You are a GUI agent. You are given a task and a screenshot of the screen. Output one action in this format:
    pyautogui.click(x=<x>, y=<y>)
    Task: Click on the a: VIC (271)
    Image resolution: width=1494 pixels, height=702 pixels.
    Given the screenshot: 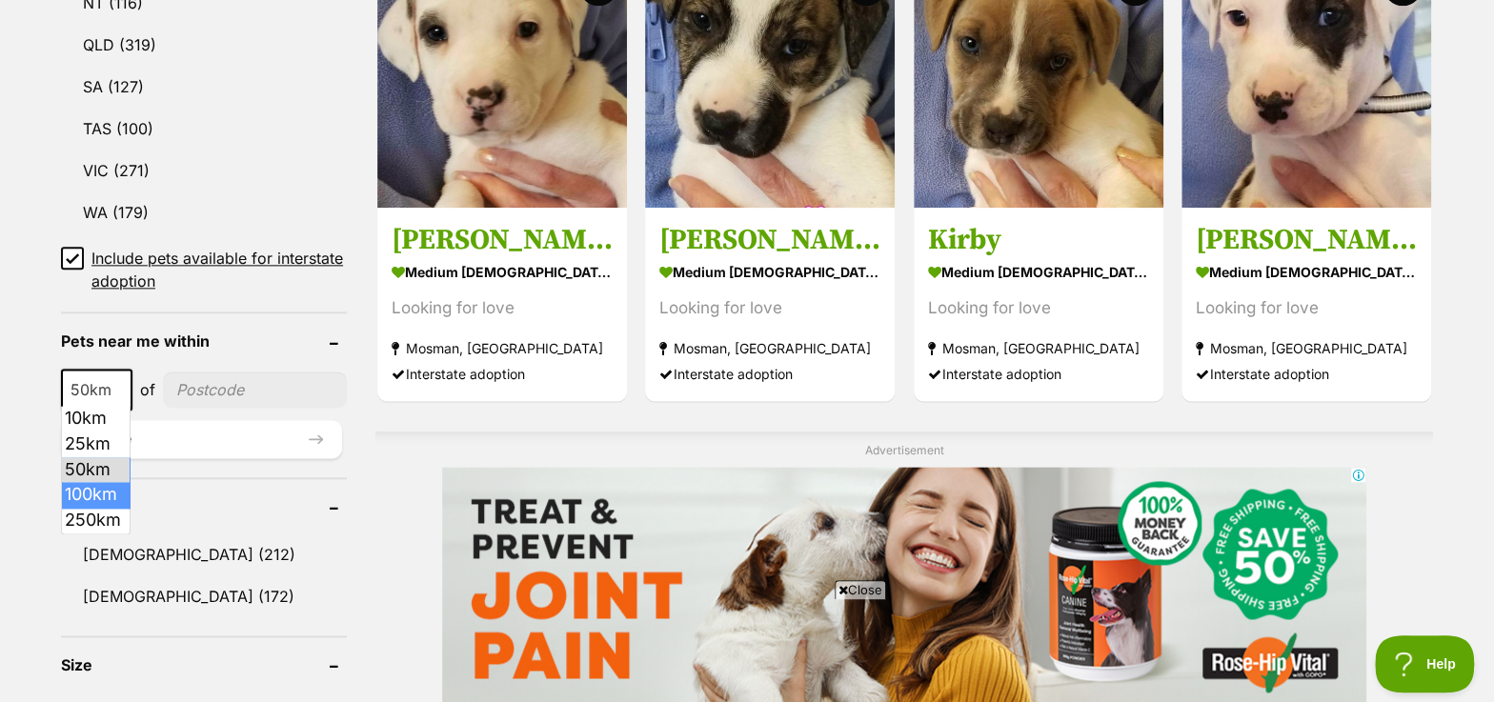 What is the action you would take?
    pyautogui.click(x=204, y=171)
    